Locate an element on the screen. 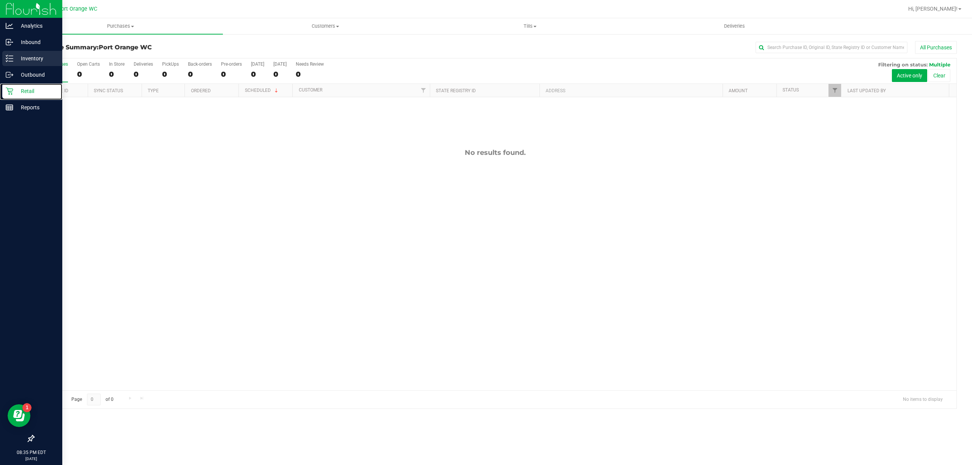 The width and height of the screenshot is (972, 465). a: State Registry ID is located at coordinates (455, 91).